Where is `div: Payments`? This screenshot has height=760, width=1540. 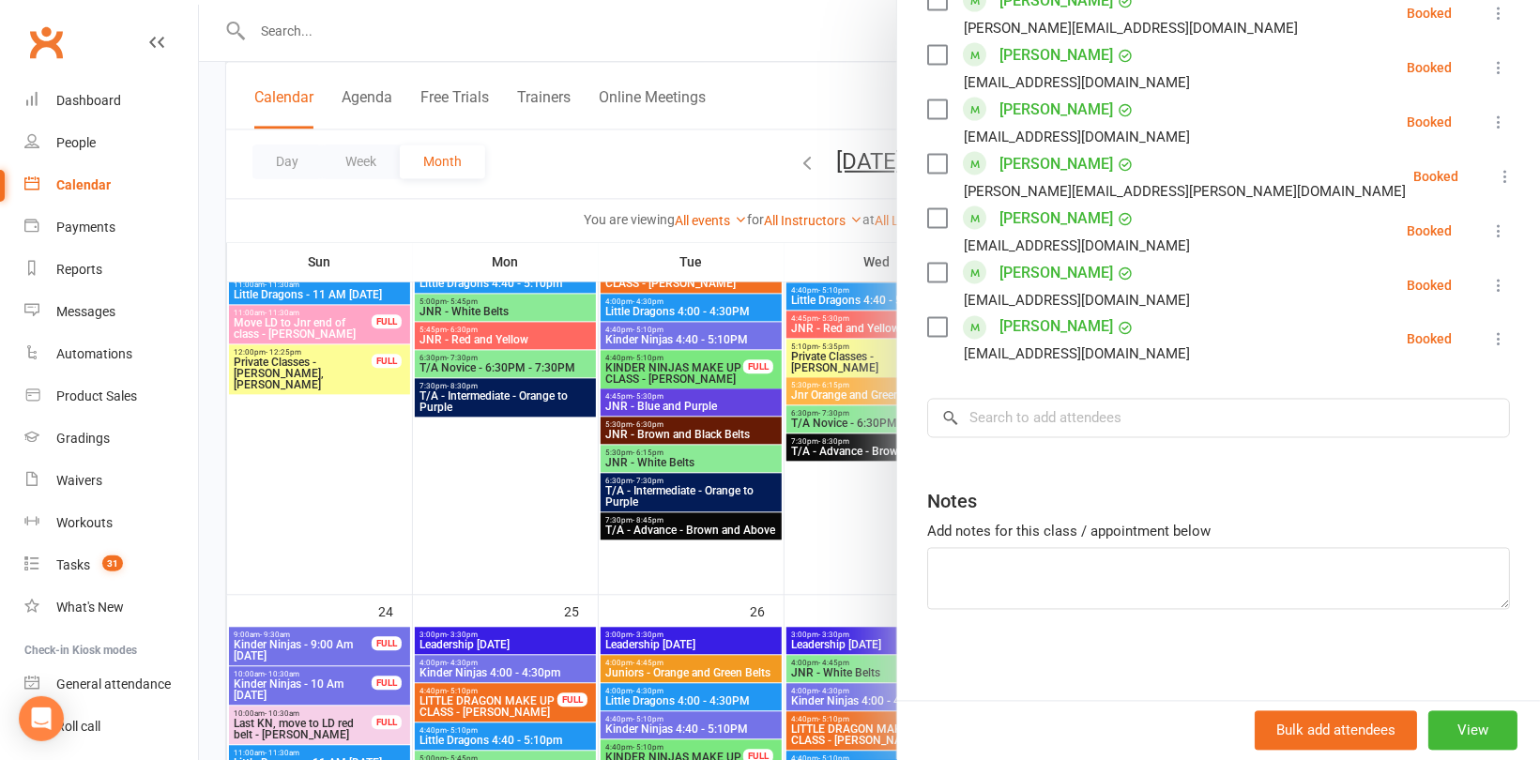 div: Payments is located at coordinates (85, 227).